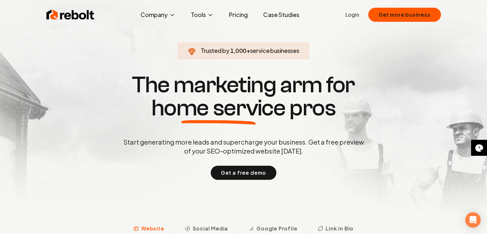  Describe the element at coordinates (238, 51) in the screenshot. I see `span: 1,000` at that location.